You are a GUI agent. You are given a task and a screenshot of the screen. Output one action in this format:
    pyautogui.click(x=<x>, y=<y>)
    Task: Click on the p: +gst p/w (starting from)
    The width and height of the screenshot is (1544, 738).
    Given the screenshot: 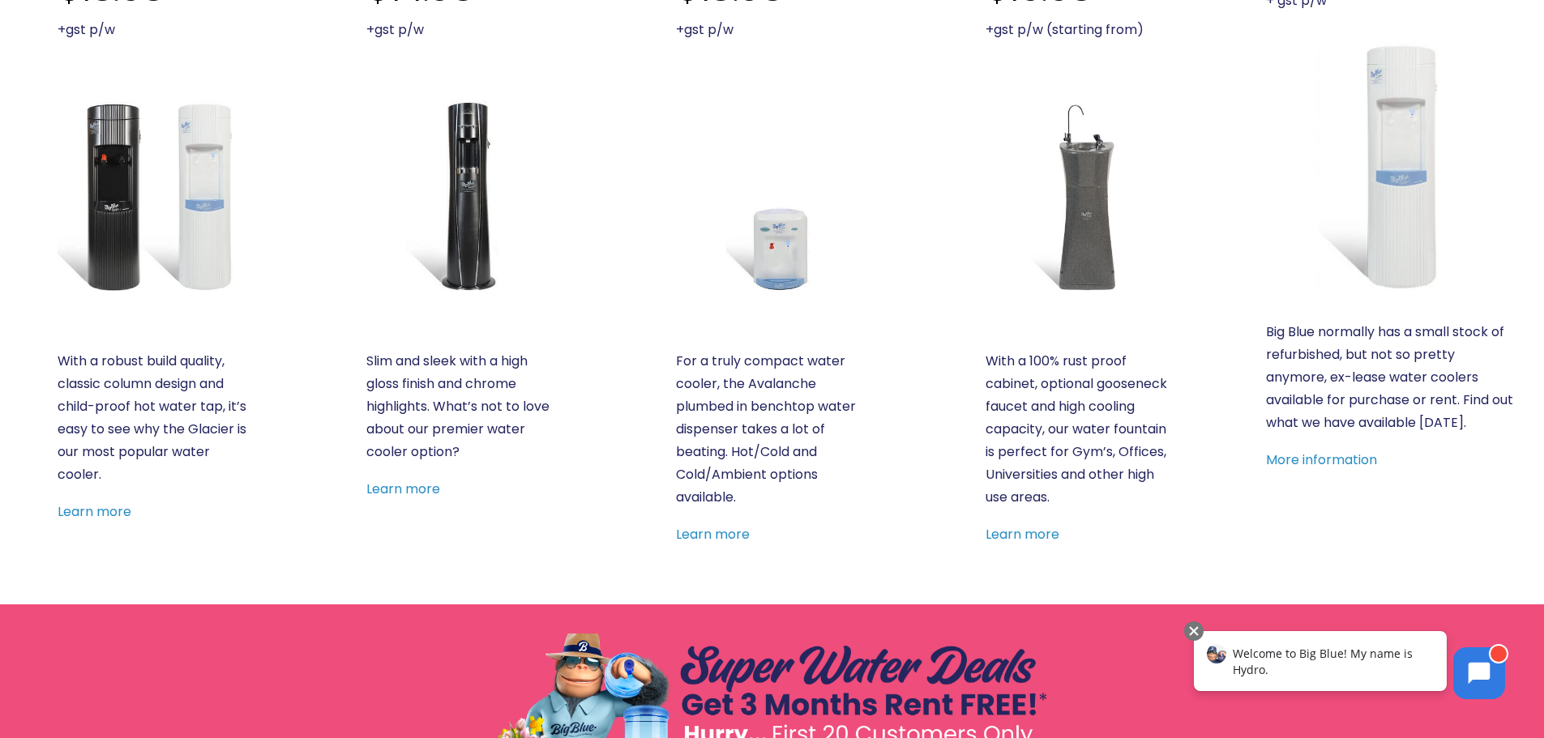 What is the action you would take?
    pyautogui.click(x=1081, y=30)
    